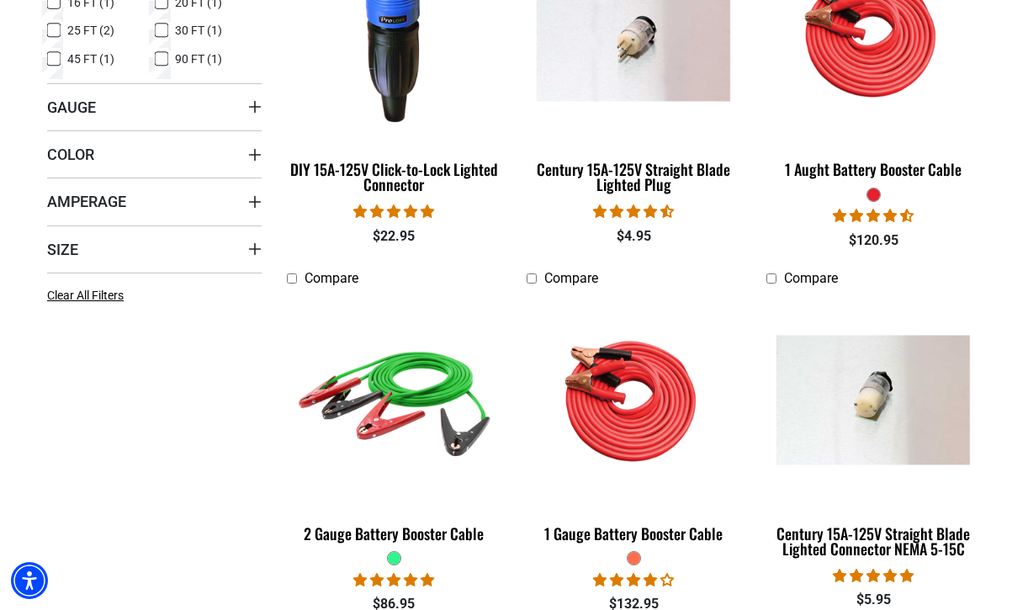  Describe the element at coordinates (634, 580) in the screenshot. I see `span: 4.00 stars` at that location.